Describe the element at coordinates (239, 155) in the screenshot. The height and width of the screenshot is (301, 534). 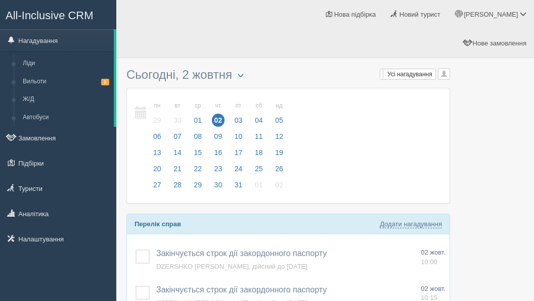
I see `a: 17` at that location.